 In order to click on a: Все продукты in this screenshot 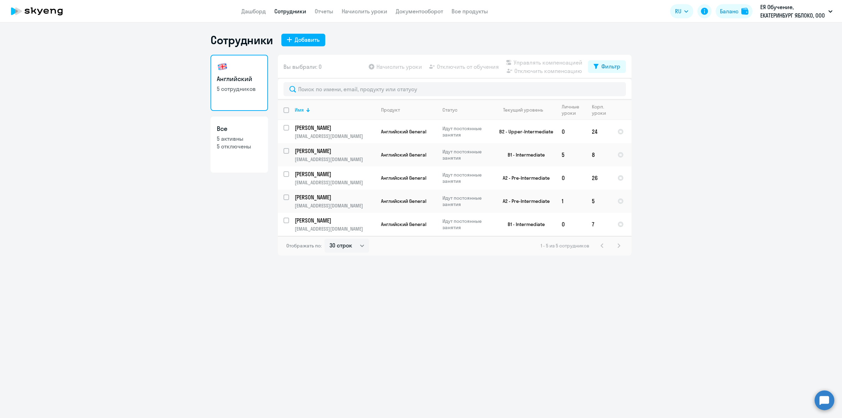, I will do `click(470, 11)`.